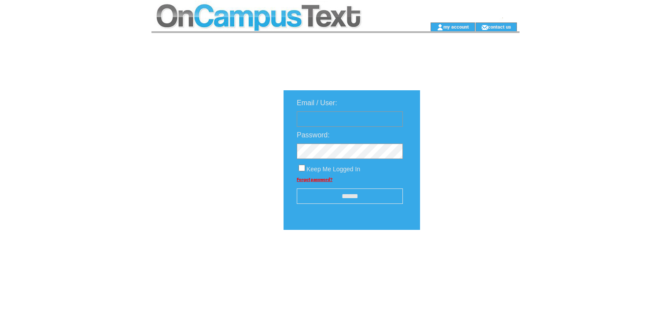 The width and height of the screenshot is (671, 321). Describe the element at coordinates (468, 257) in the screenshot. I see `img: transparent.png;jsessionid=5FEAF00785EC94CD3FD00DB85253DFF8` at that location.